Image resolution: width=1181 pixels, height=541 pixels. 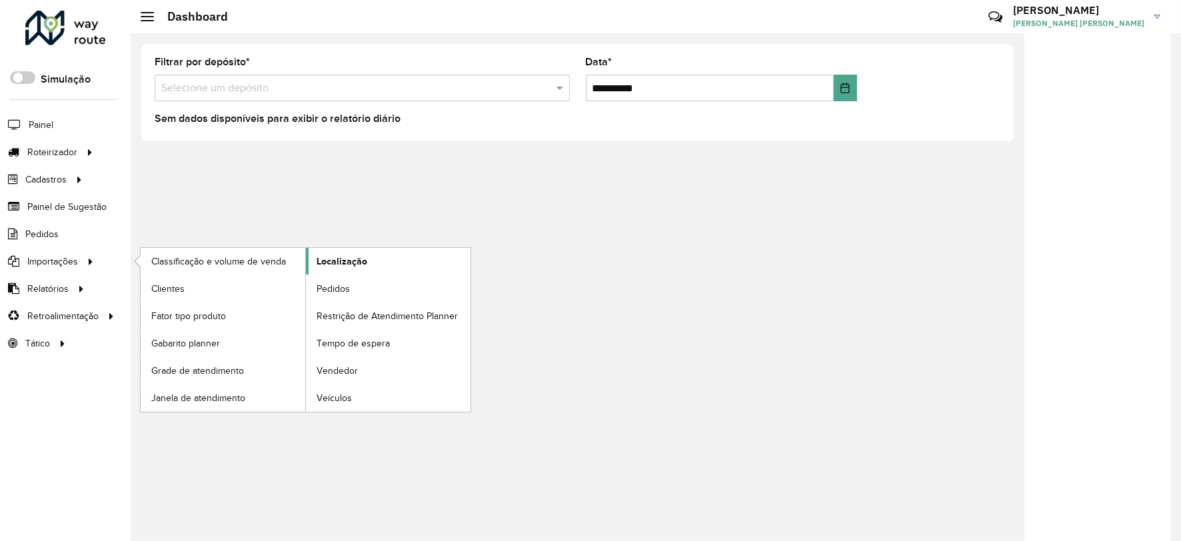 What do you see at coordinates (337, 370) in the screenshot?
I see `span: Vendedor` at bounding box center [337, 370].